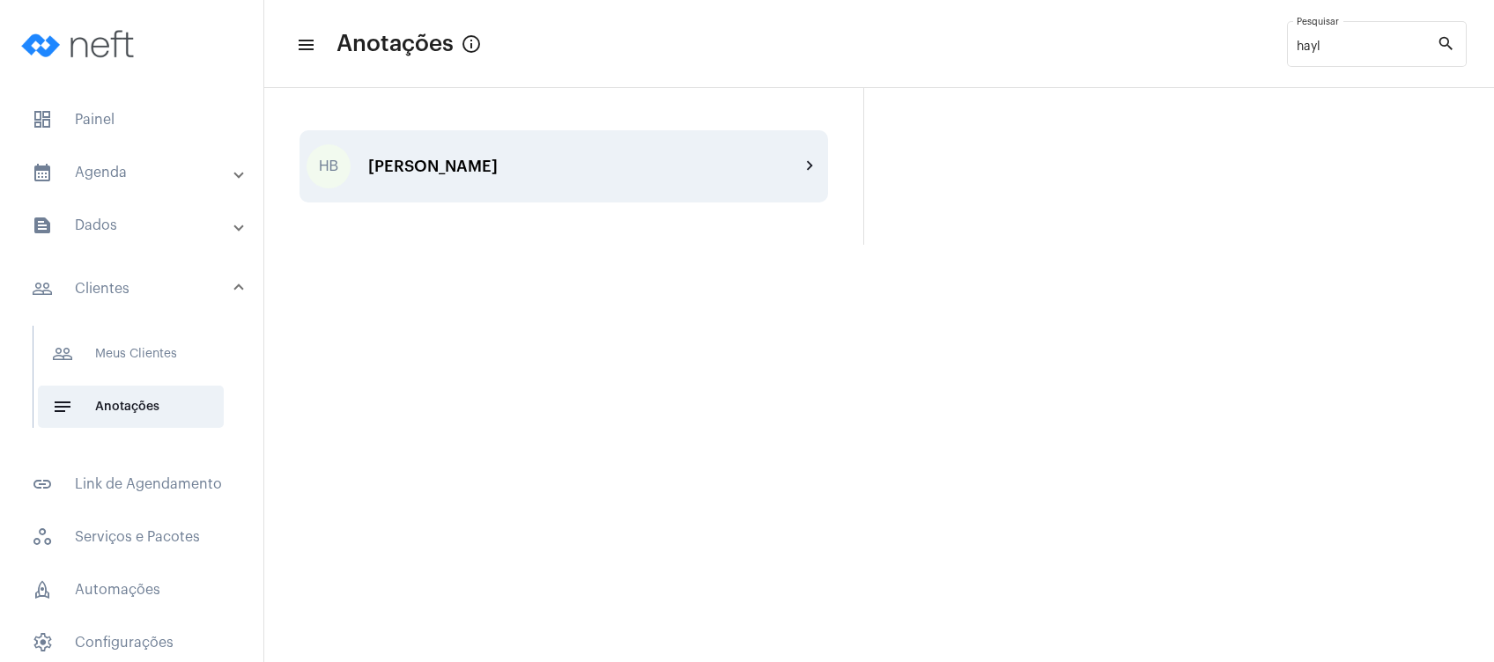  I want to click on mat-expansion-panel-header: sidenav iconClientes, so click(137, 289).